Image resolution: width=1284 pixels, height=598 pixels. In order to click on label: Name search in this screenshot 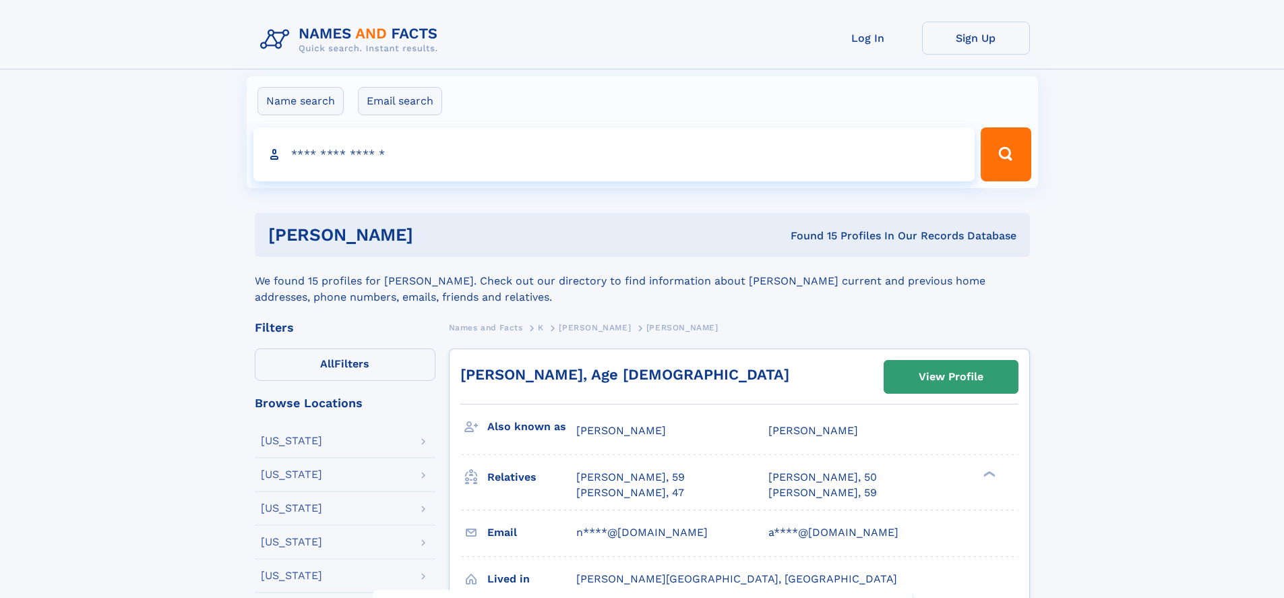, I will do `click(301, 101)`.